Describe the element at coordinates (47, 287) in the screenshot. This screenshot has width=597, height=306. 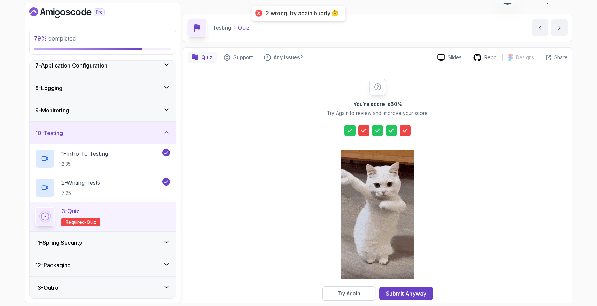
I see `h3: 13 - Outro` at that location.